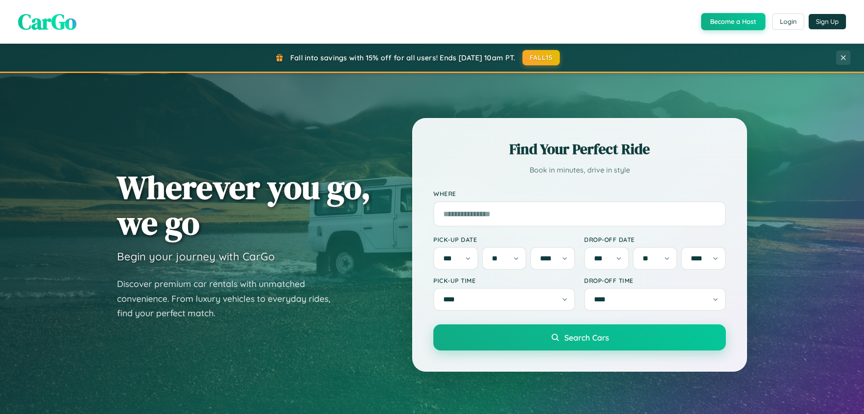 The height and width of the screenshot is (414, 864). What do you see at coordinates (788, 22) in the screenshot?
I see `button: Login` at bounding box center [788, 22].